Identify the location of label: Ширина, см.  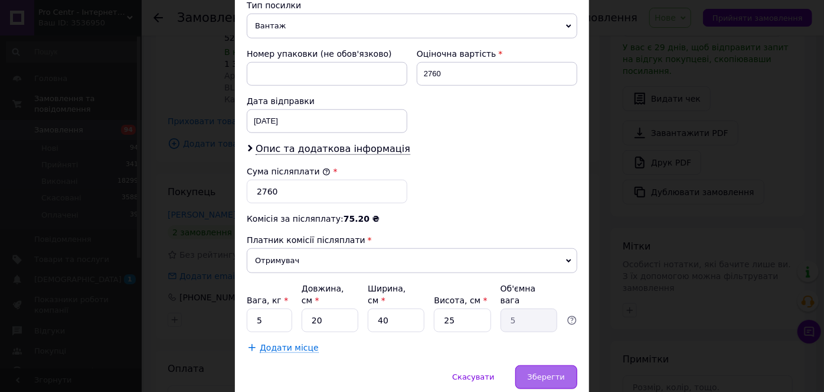
(387, 294).